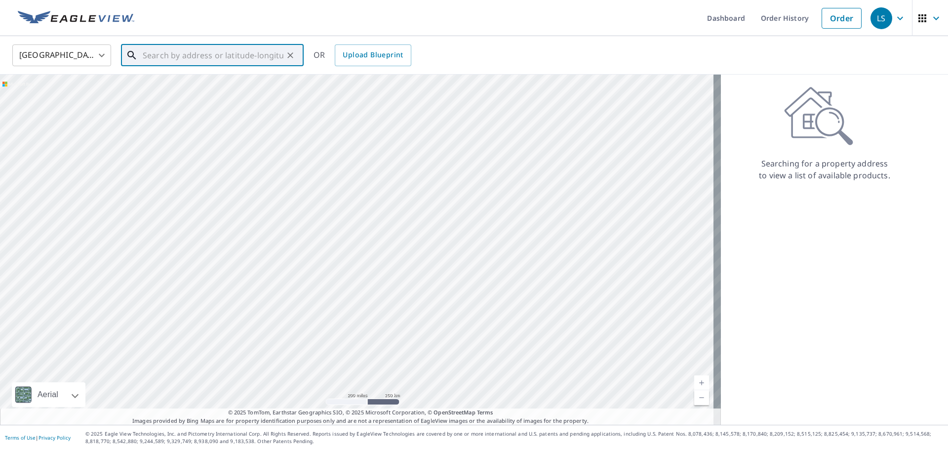  What do you see at coordinates (841, 18) in the screenshot?
I see `a: Order` at bounding box center [841, 18].